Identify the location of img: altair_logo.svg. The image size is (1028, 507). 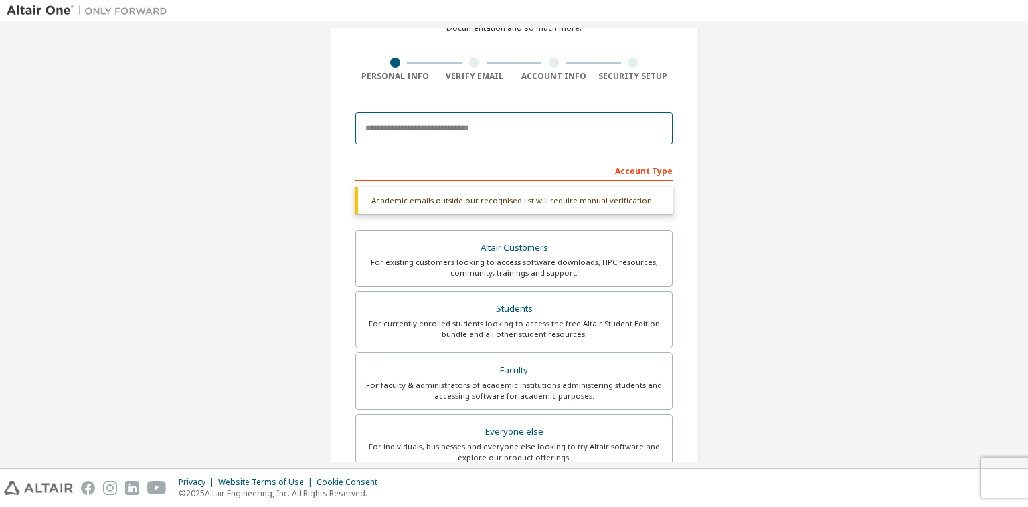
(38, 488).